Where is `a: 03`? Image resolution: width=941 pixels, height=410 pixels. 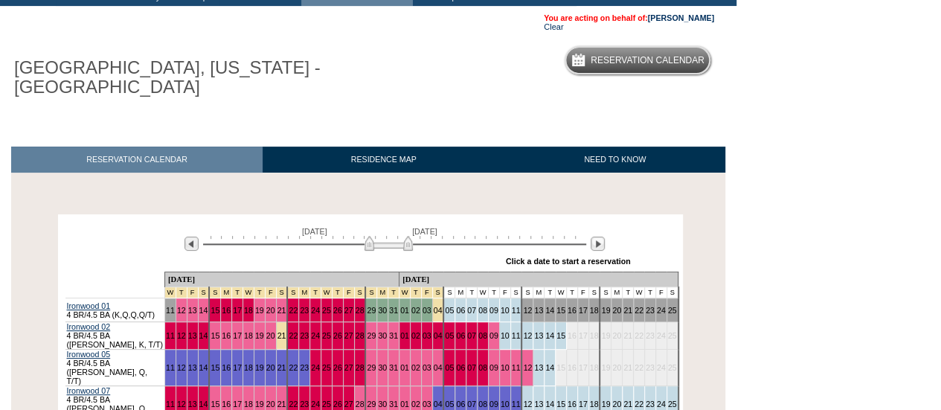
a: 03 is located at coordinates (427, 310).